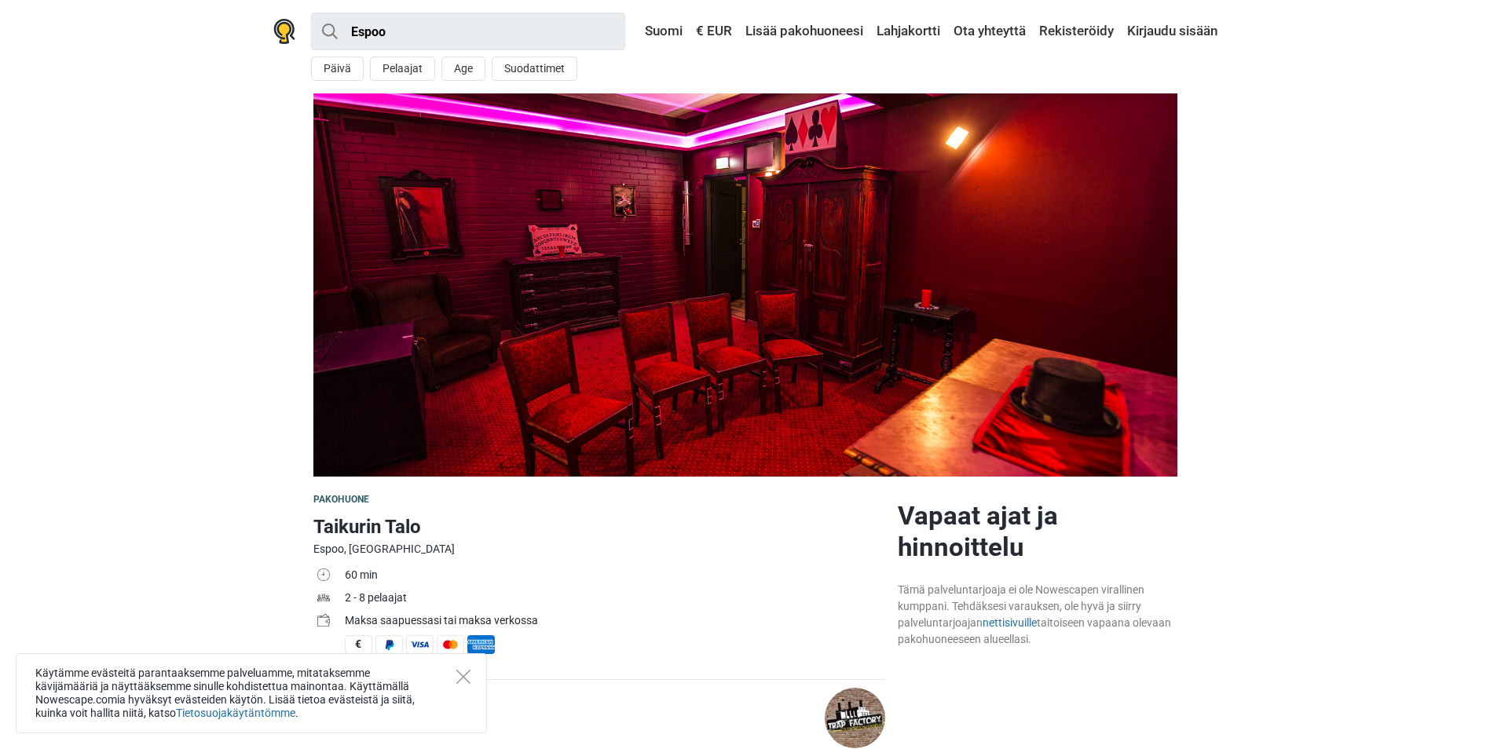 This screenshot has width=1490, height=749. Describe the element at coordinates (658, 31) in the screenshot. I see `a: Suomi` at that location.